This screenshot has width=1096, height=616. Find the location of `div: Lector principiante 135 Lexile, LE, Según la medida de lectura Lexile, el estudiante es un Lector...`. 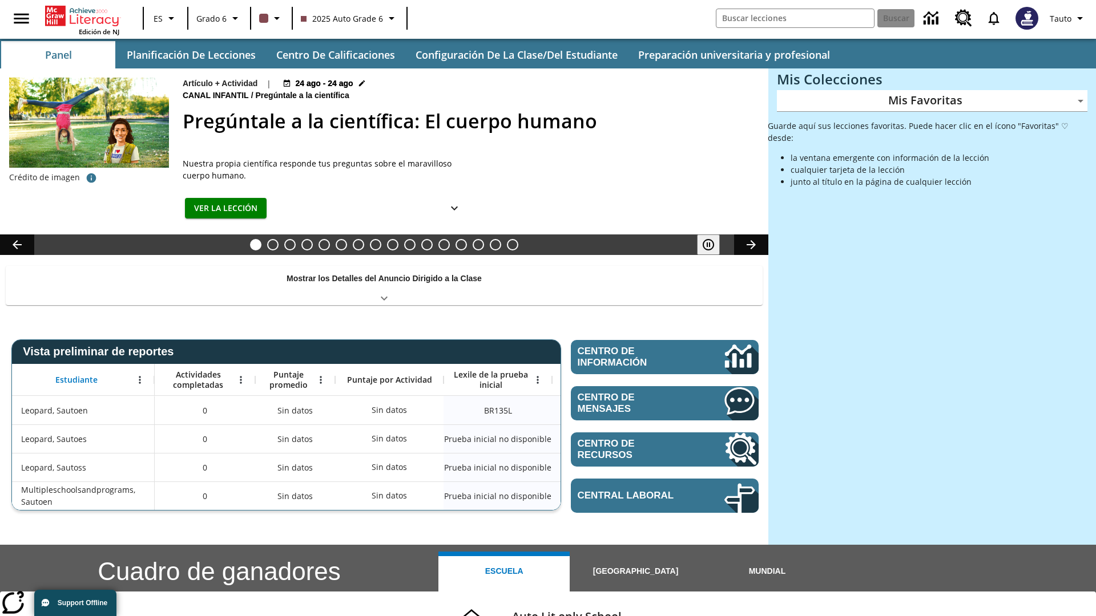

div: Lector principiante 135 Lexile, LE, Según la medida de lectura Lexile, el estudiante es un Lector... is located at coordinates (606, 410).